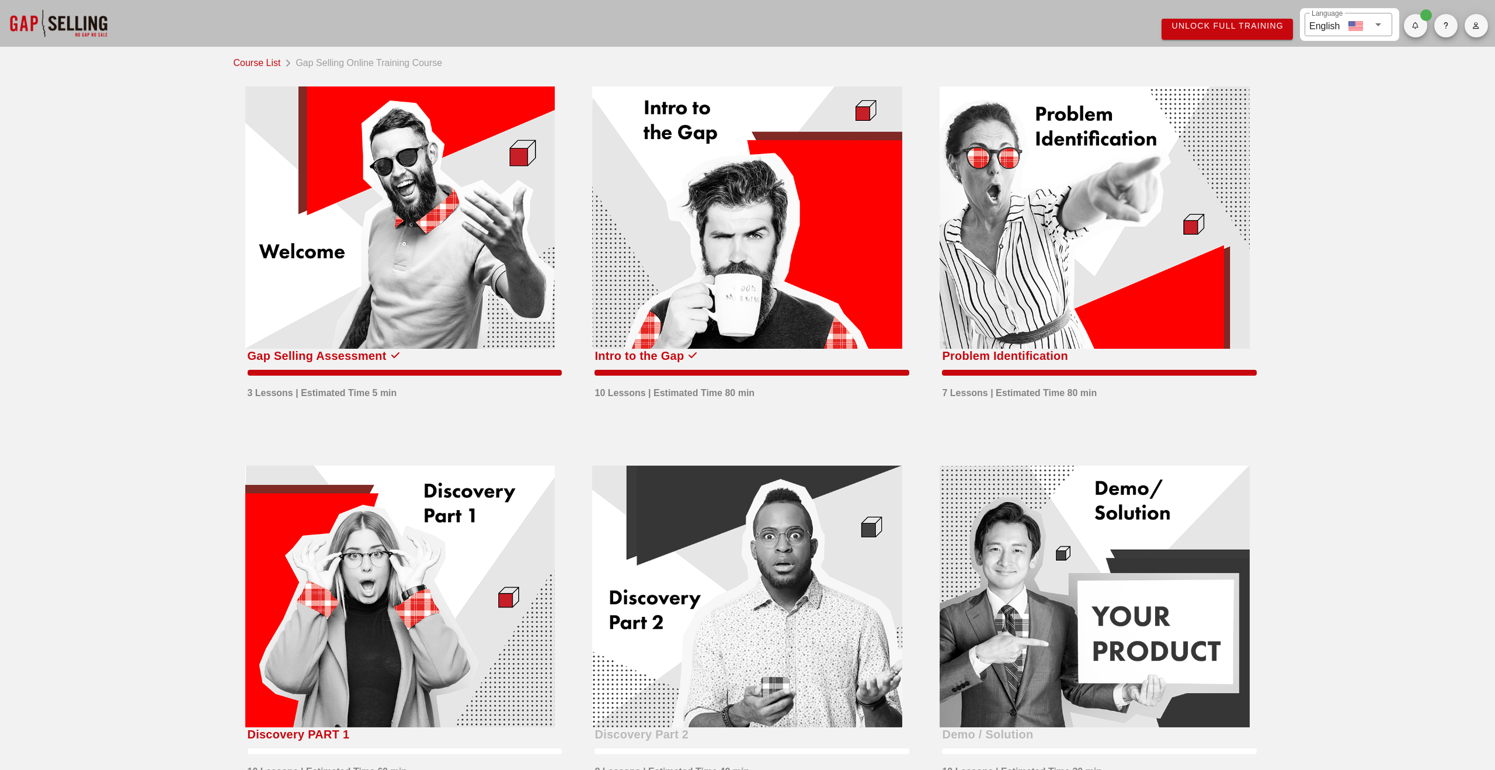 This screenshot has width=1495, height=770. What do you see at coordinates (259, 62) in the screenshot?
I see `a: Course List` at bounding box center [259, 62].